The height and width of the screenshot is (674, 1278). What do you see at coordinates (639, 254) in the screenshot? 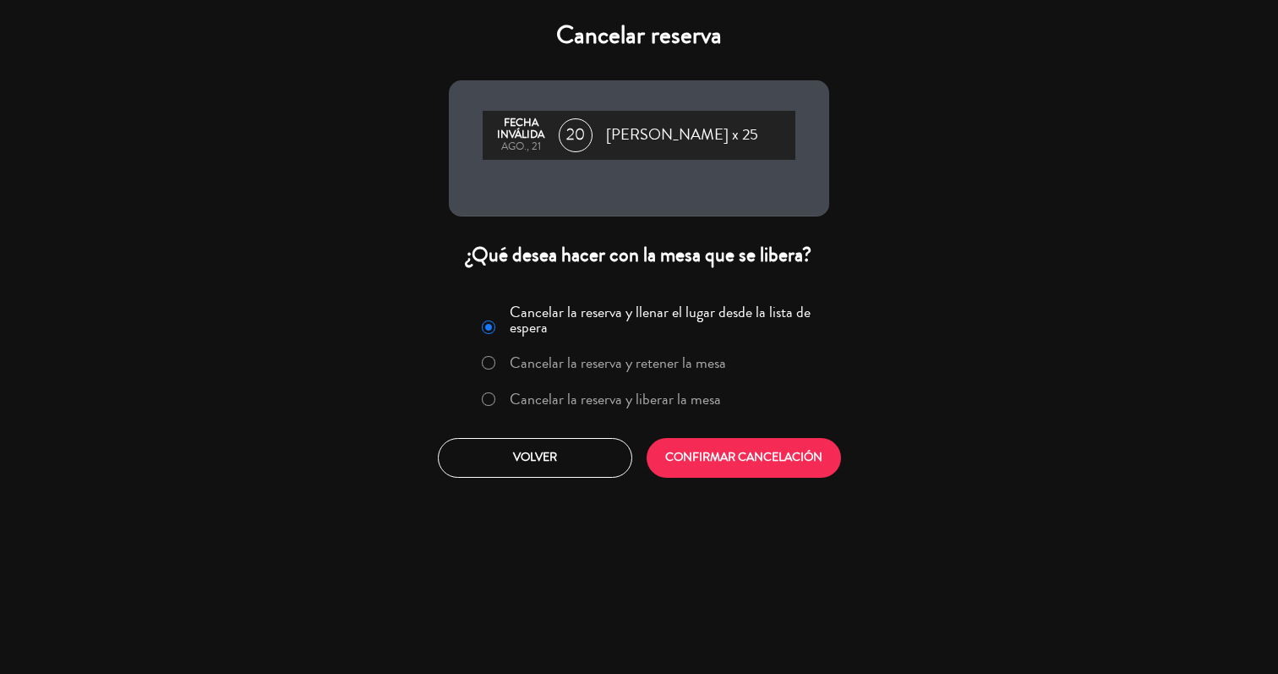
I see `div: ¿Qué desea hacer con la mesa que se libera?` at bounding box center [639, 254].